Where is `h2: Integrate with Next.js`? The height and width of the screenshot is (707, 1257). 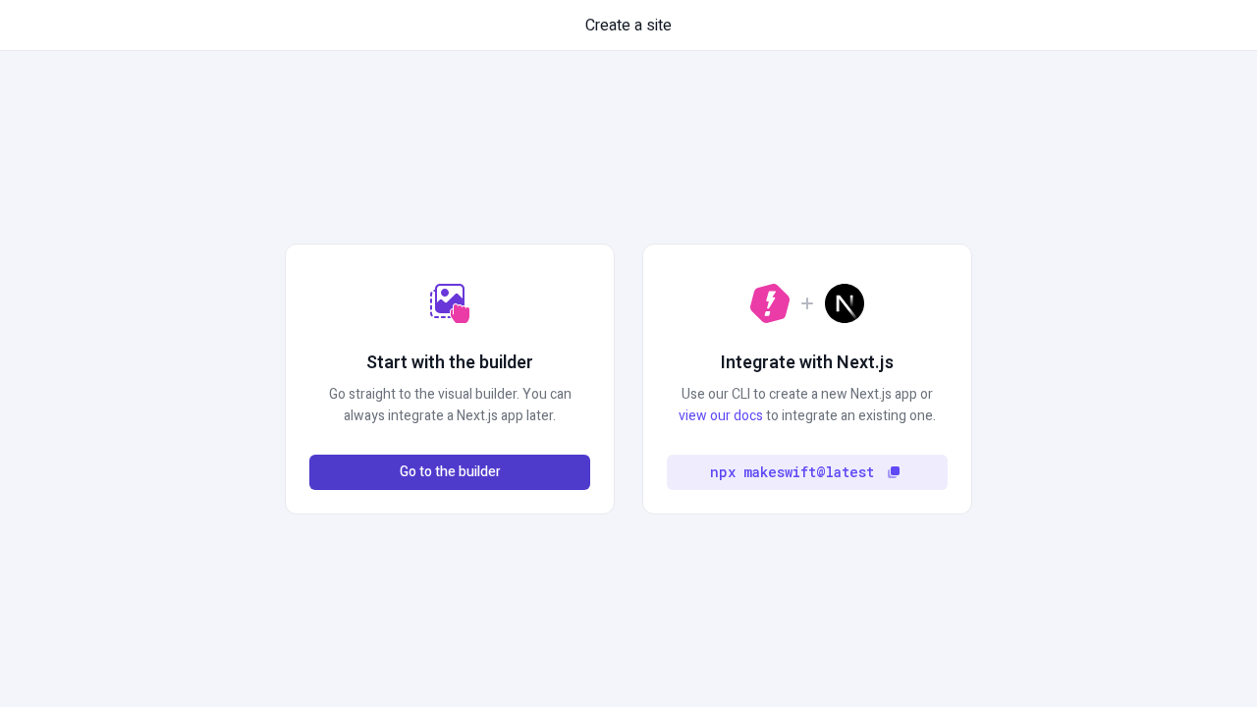 h2: Integrate with Next.js is located at coordinates (807, 363).